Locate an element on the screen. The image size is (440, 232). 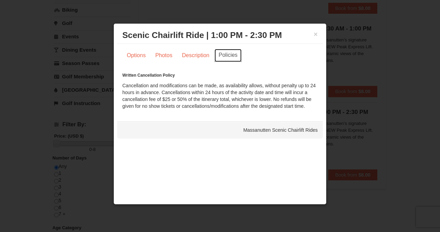
h6: Written Cancellation Policy is located at coordinates (220, 75).